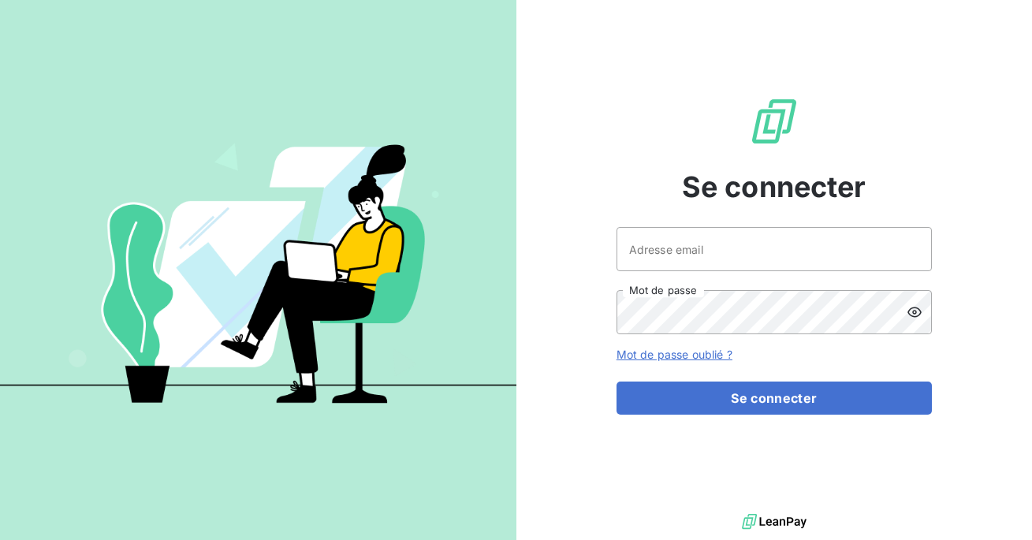 The height and width of the screenshot is (540, 1032). Describe the element at coordinates (774, 249) in the screenshot. I see `input: placeholder` at that location.